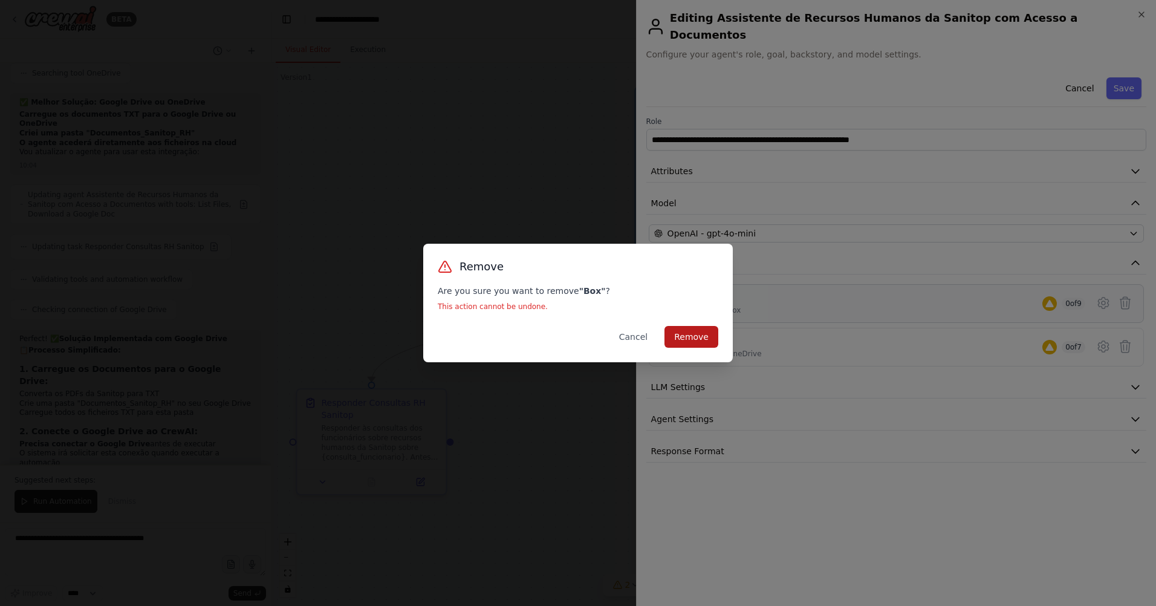  What do you see at coordinates (578, 291) in the screenshot?
I see `p: Are you sure you want to remove ?` at bounding box center [578, 291].